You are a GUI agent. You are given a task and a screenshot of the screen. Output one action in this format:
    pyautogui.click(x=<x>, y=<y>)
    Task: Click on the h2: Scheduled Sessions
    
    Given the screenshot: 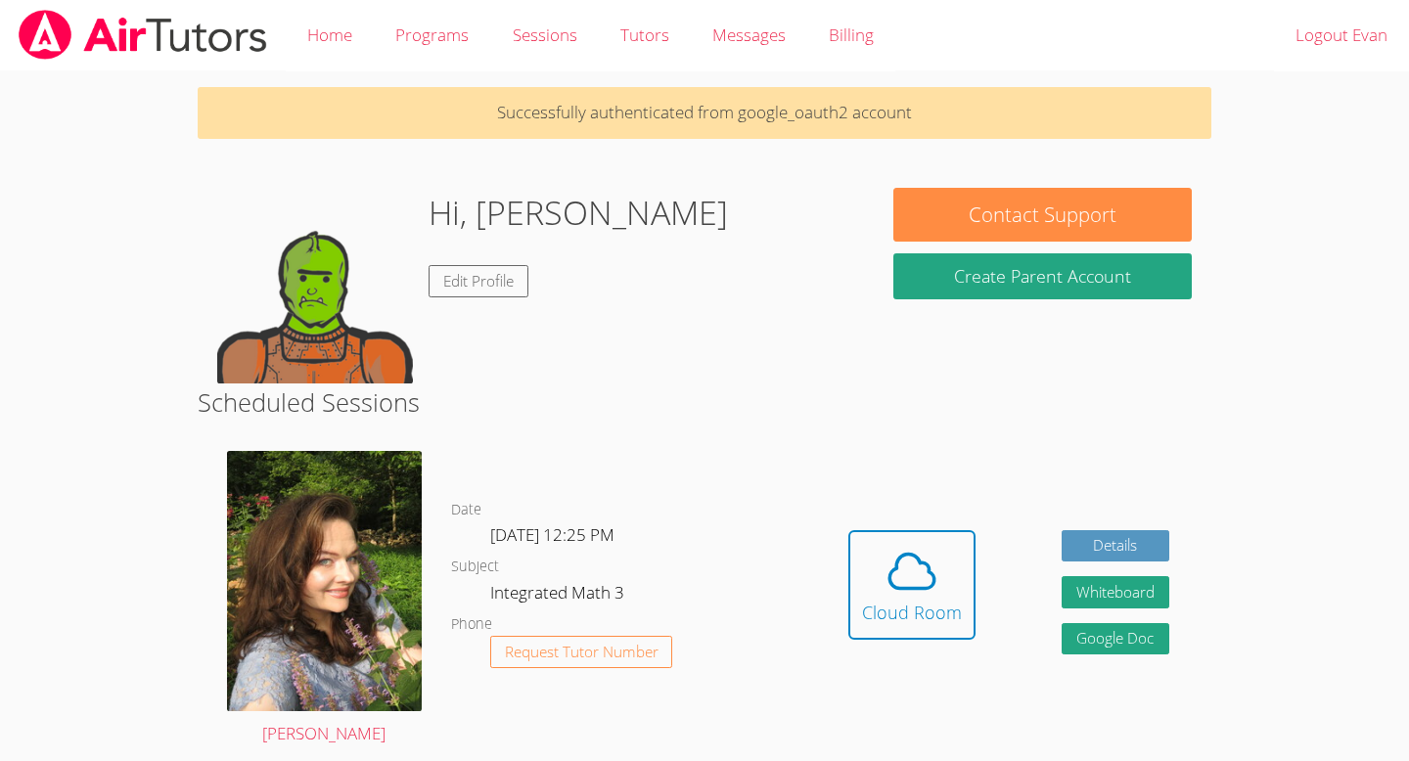 What is the action you would take?
    pyautogui.click(x=704, y=402)
    